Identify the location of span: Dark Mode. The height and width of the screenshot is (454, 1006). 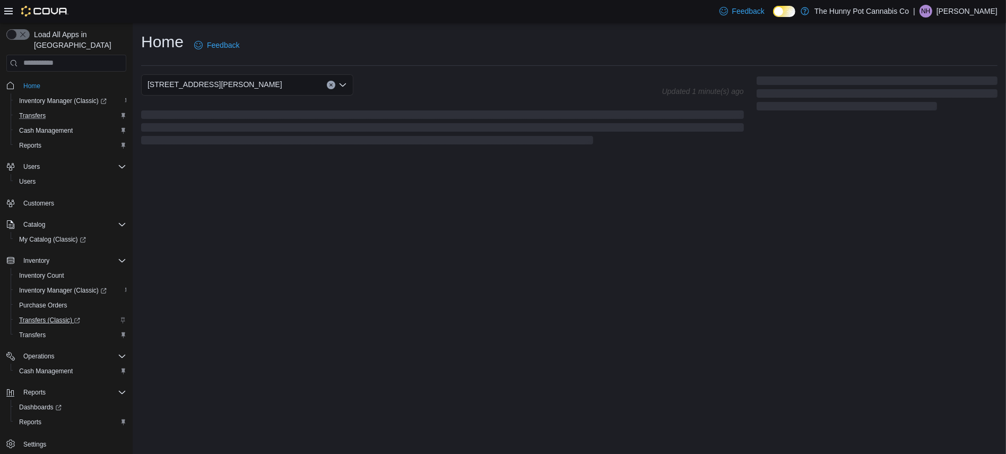
(773, 17).